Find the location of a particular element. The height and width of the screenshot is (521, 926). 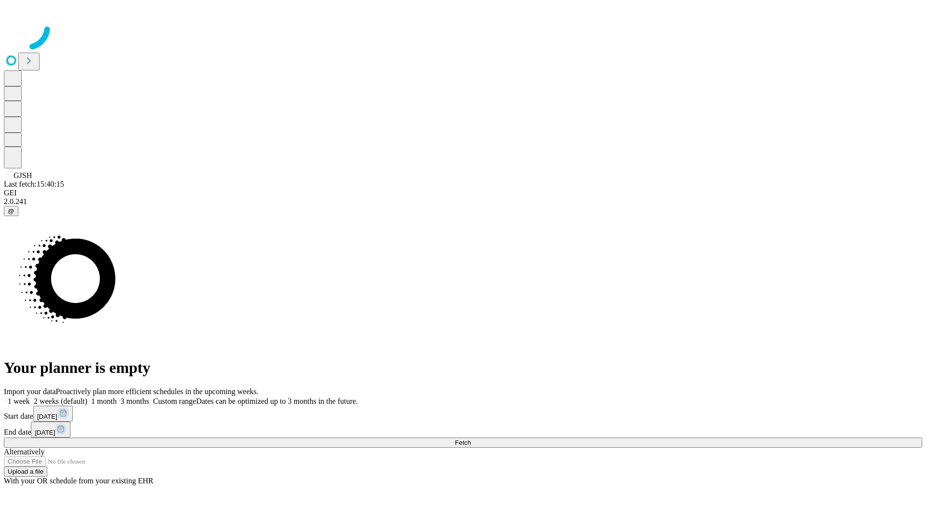

button: Fetch is located at coordinates (463, 442).